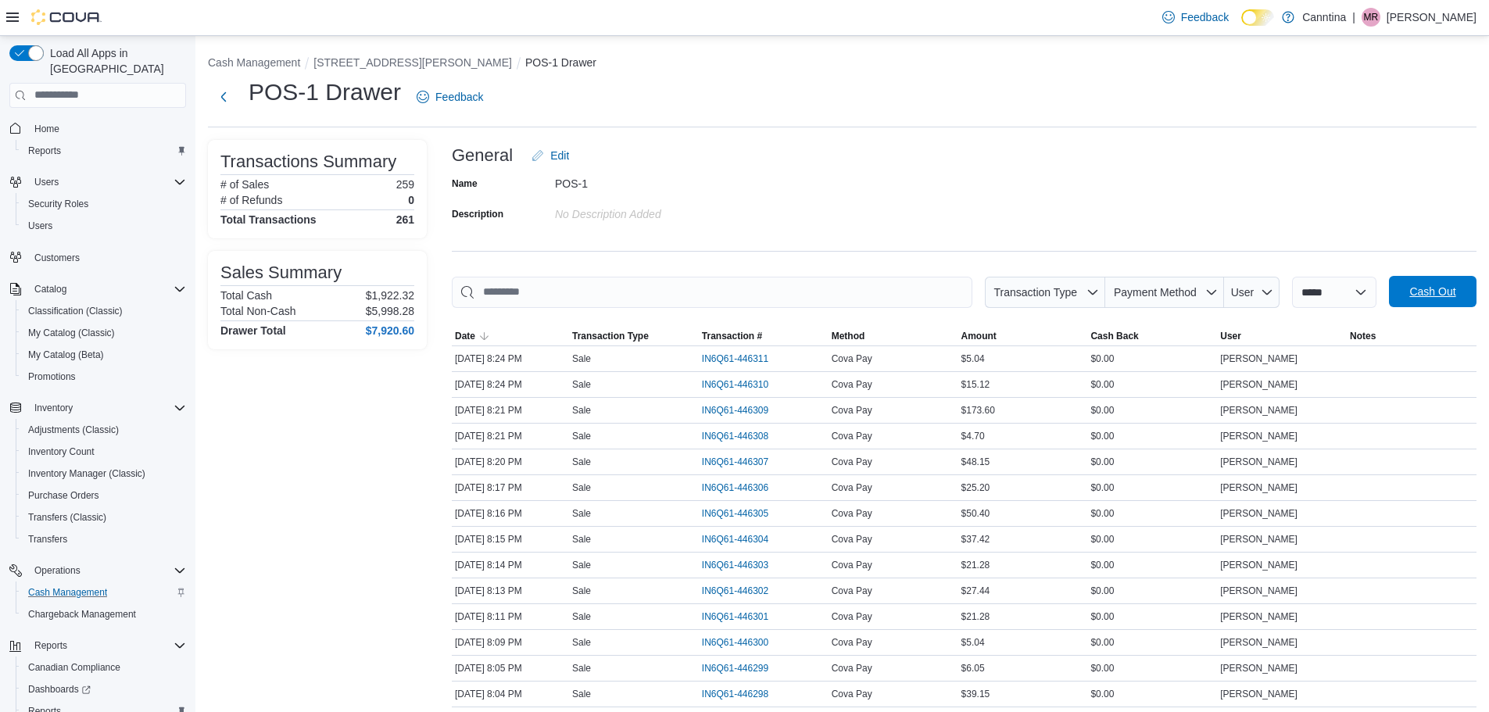 The height and width of the screenshot is (712, 1489). Describe the element at coordinates (74, 668) in the screenshot. I see `span: Canadian Compliance` at that location.